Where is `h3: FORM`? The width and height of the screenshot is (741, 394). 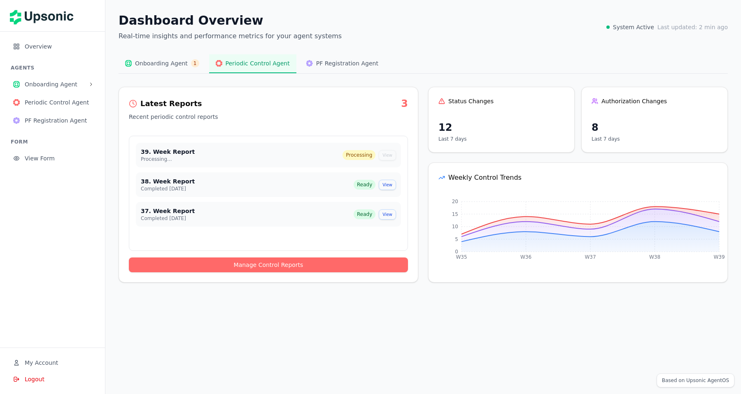
h3: FORM is located at coordinates (54, 142).